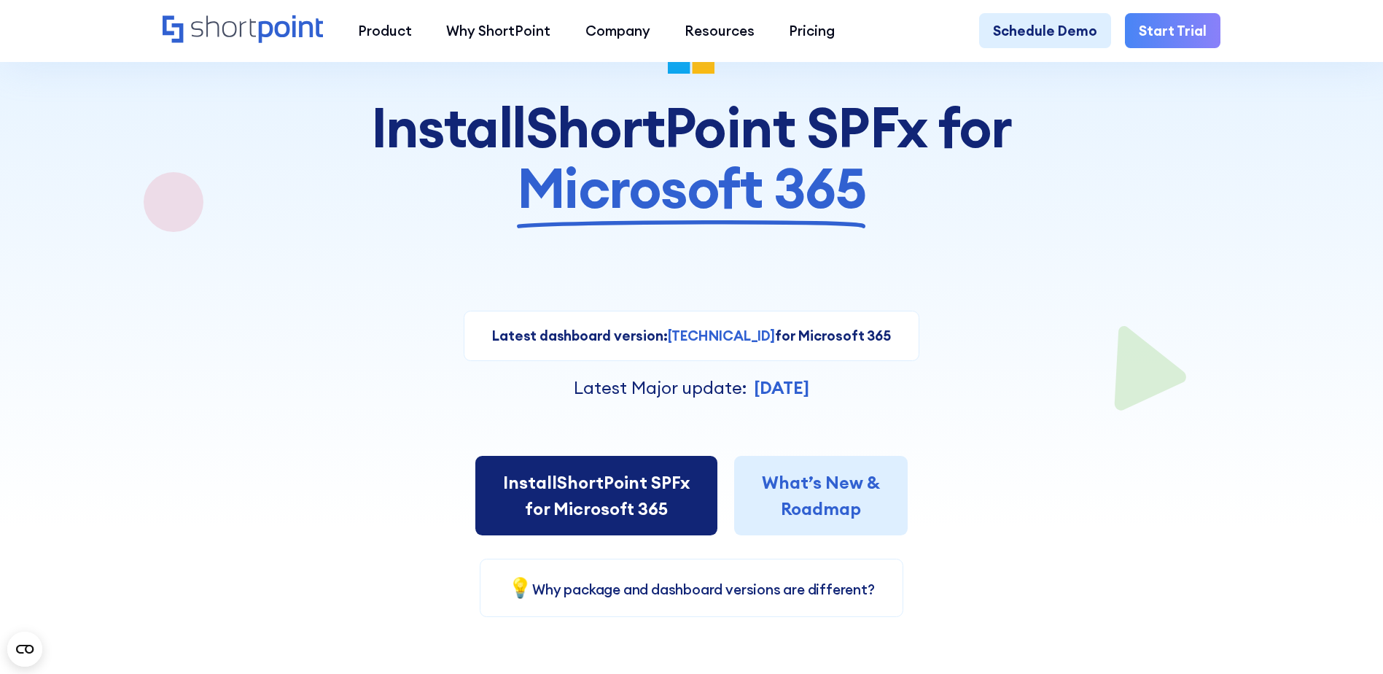 This screenshot has height=674, width=1383. I want to click on a: Why ShortPoint, so click(499, 30).